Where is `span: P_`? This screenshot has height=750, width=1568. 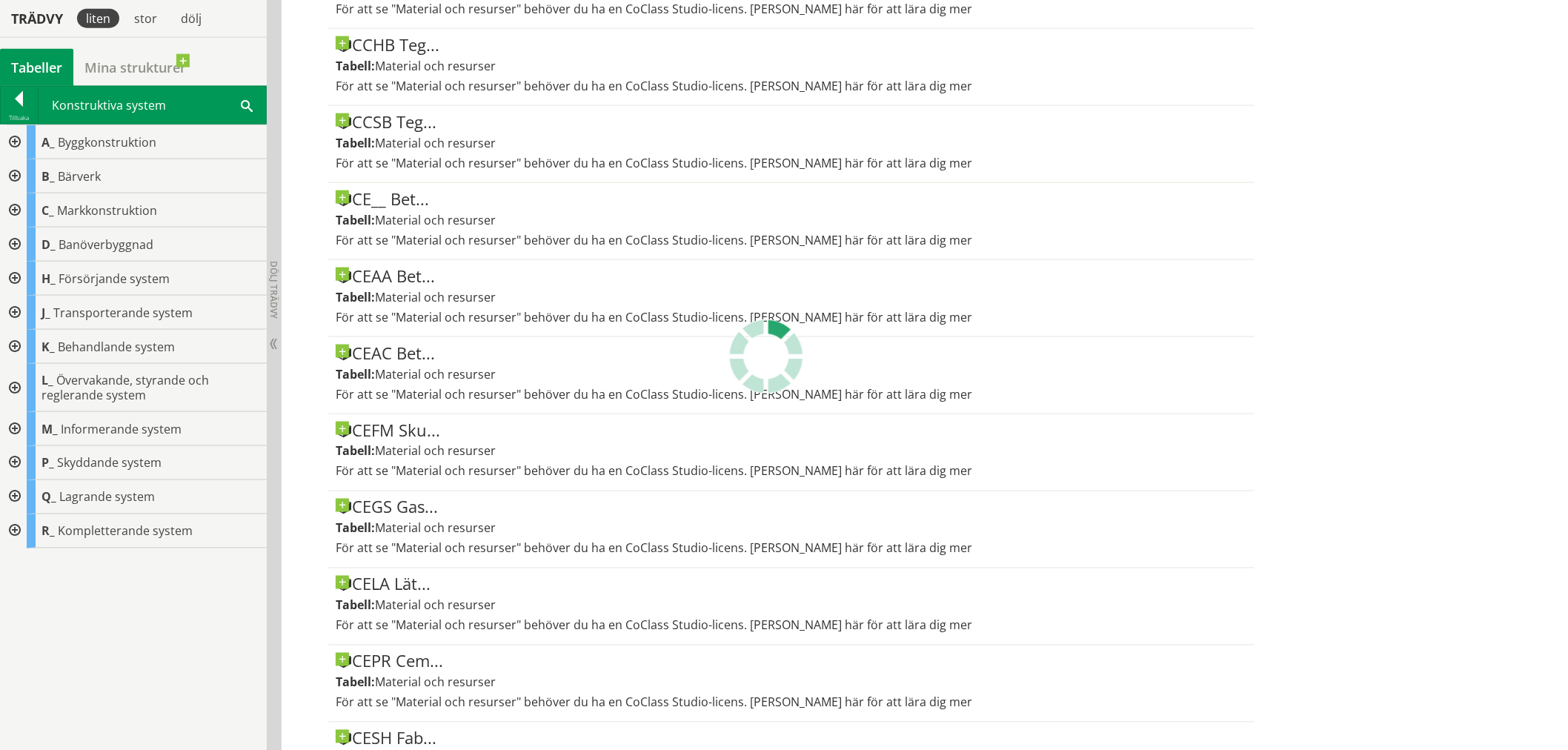 span: P_ is located at coordinates (47, 463).